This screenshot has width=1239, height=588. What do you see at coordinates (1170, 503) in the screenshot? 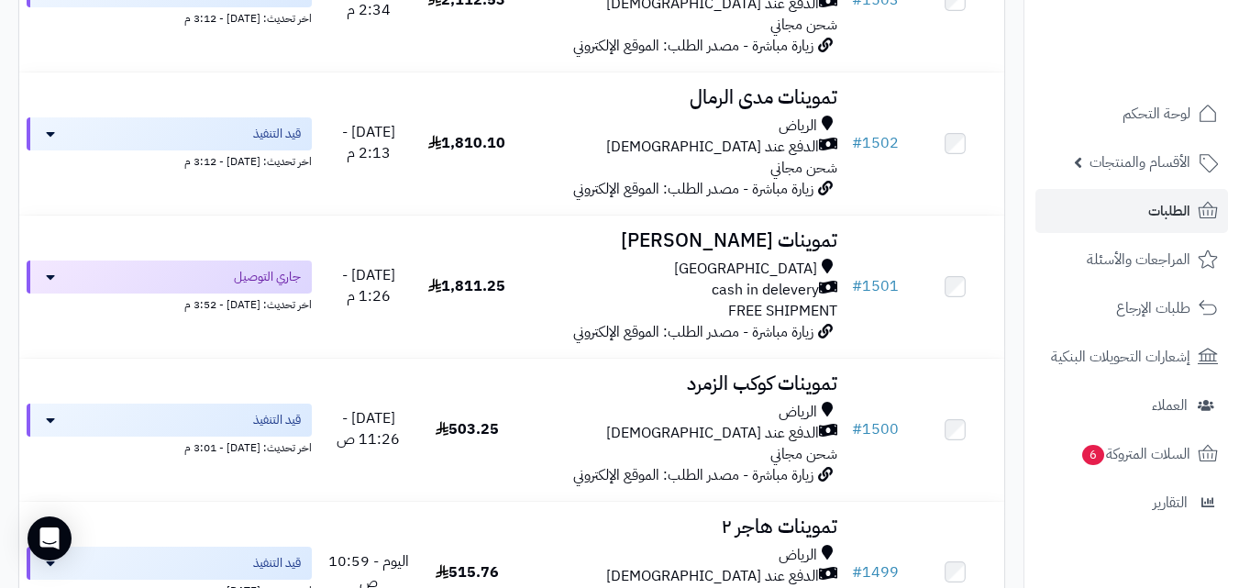
I see `span: التقارير` at bounding box center [1170, 503].